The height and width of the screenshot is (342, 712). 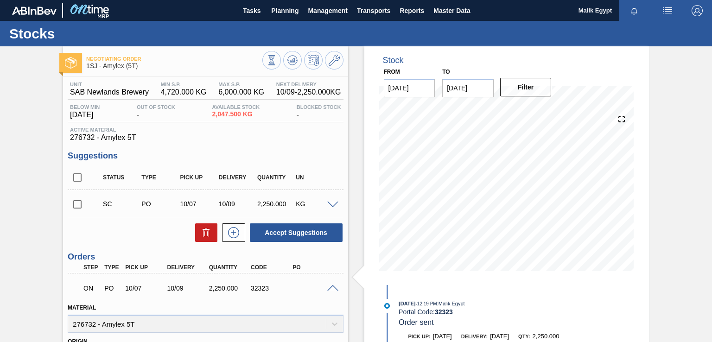 I want to click on span: Reports, so click(x=412, y=11).